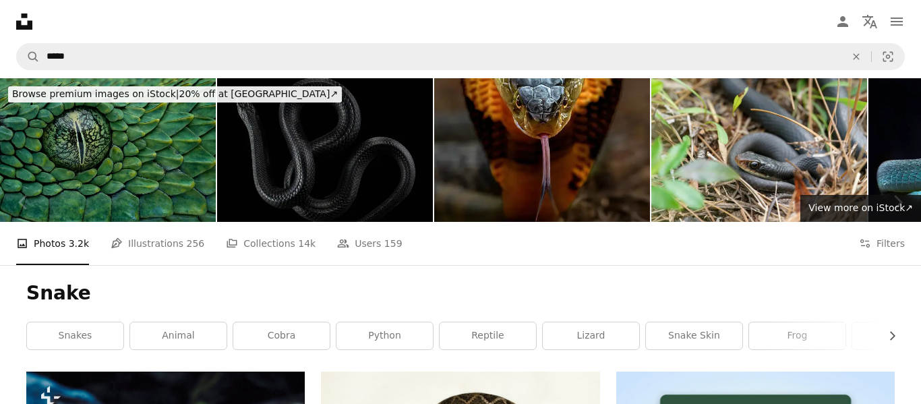  Describe the element at coordinates (281, 336) in the screenshot. I see `a: cobra` at that location.